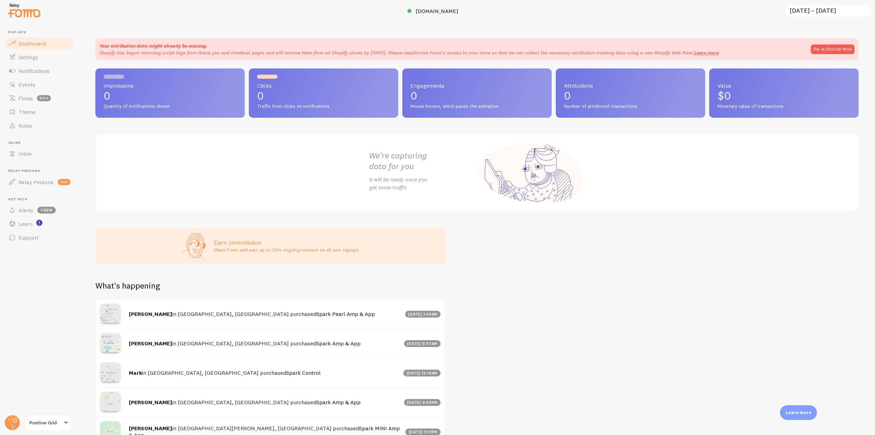 Image resolution: width=875 pixels, height=435 pixels. What do you see at coordinates (39, 43) in the screenshot?
I see `a: Dashboard` at bounding box center [39, 43].